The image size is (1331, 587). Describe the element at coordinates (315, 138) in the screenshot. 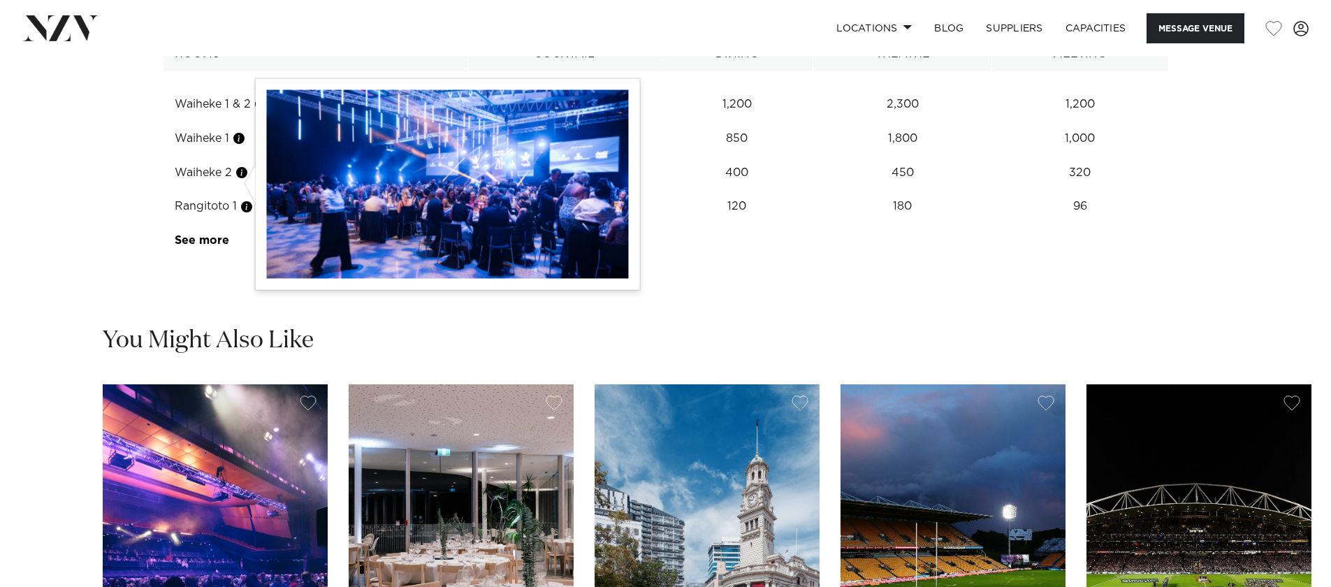

I see `td: Waiheke 1` at that location.